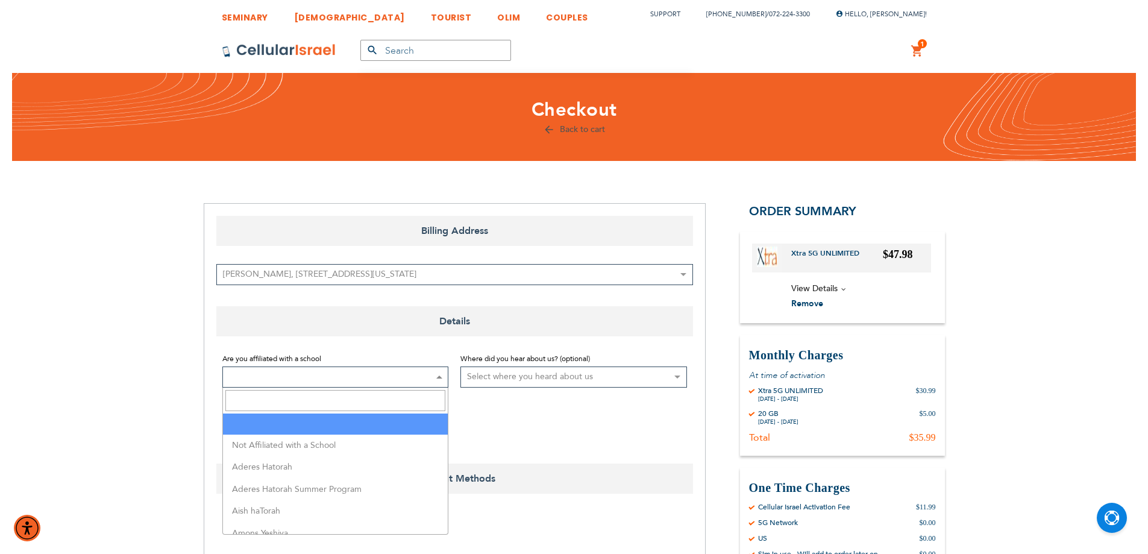 This screenshot has height=554, width=1148. What do you see at coordinates (898, 254) in the screenshot?
I see `span: $47.98` at bounding box center [898, 254].